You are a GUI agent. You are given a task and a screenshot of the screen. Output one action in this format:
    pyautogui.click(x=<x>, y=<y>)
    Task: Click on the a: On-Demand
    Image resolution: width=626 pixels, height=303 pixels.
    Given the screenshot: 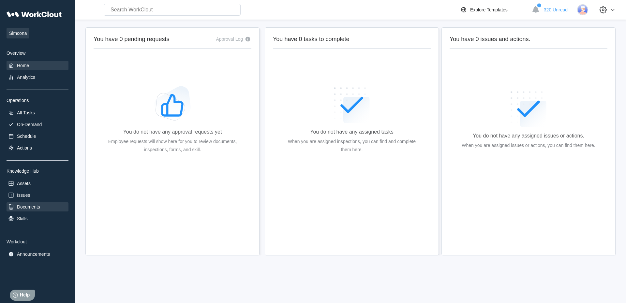 What is the action you would take?
    pyautogui.click(x=38, y=125)
    